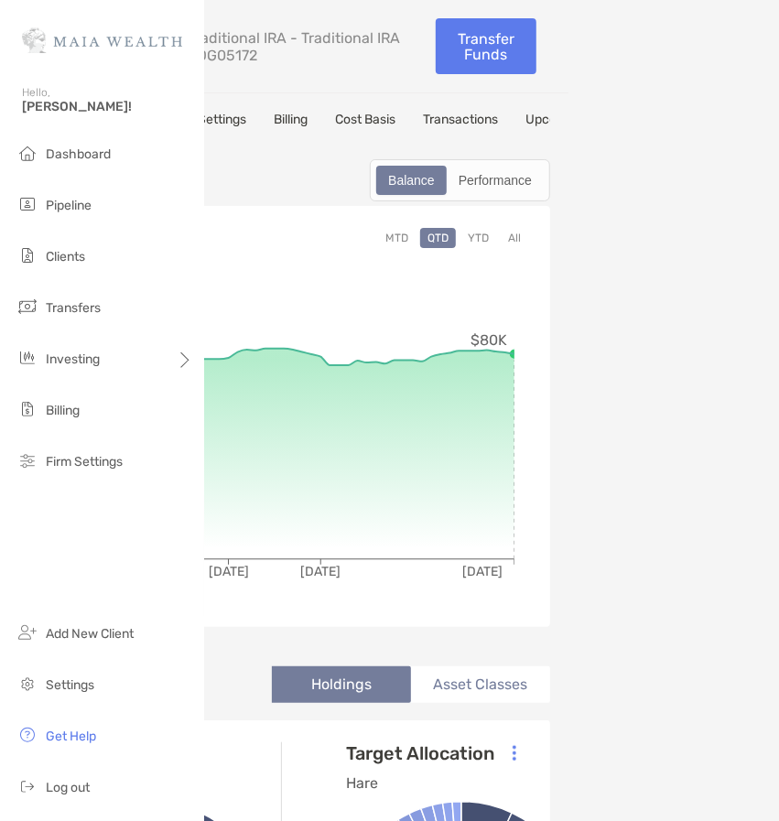 The width and height of the screenshot is (779, 821). I want to click on a: Transactions, so click(460, 122).